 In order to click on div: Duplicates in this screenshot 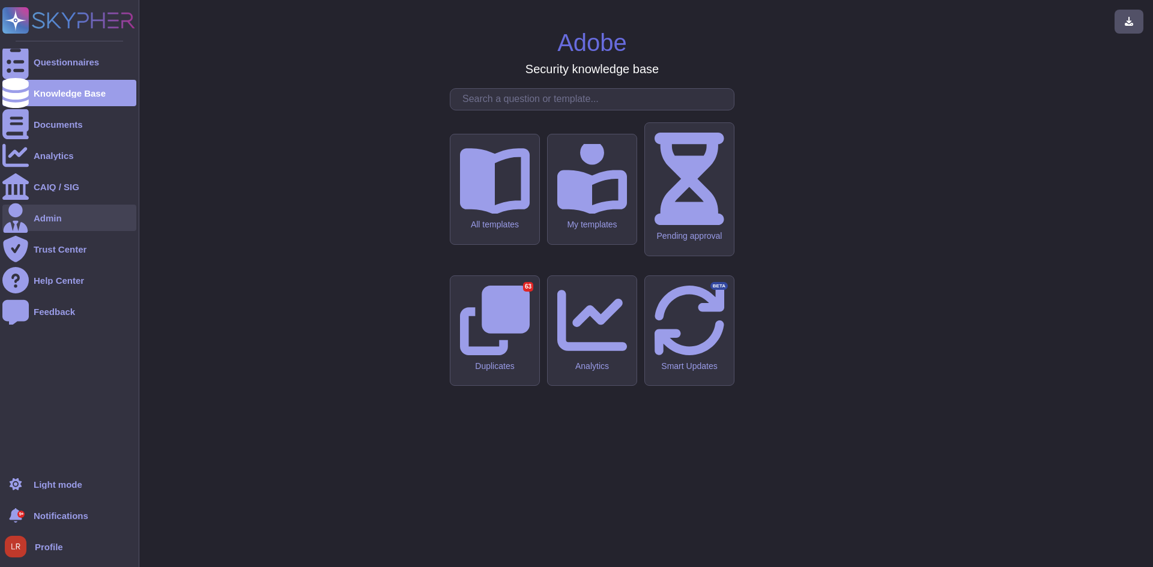, I will do `click(495, 366)`.